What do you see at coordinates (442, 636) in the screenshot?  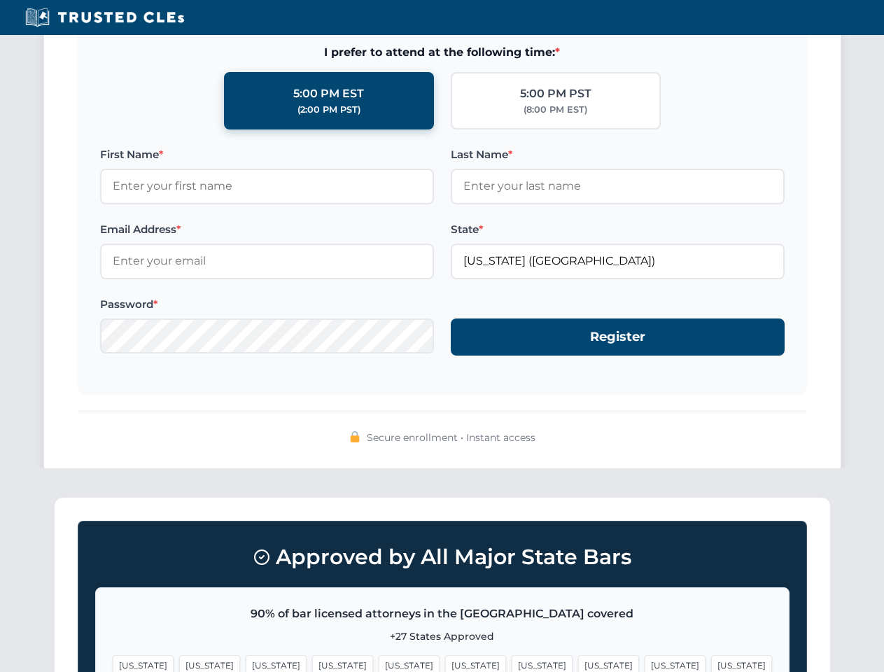 I see `p: +27 States Approved` at bounding box center [442, 636].